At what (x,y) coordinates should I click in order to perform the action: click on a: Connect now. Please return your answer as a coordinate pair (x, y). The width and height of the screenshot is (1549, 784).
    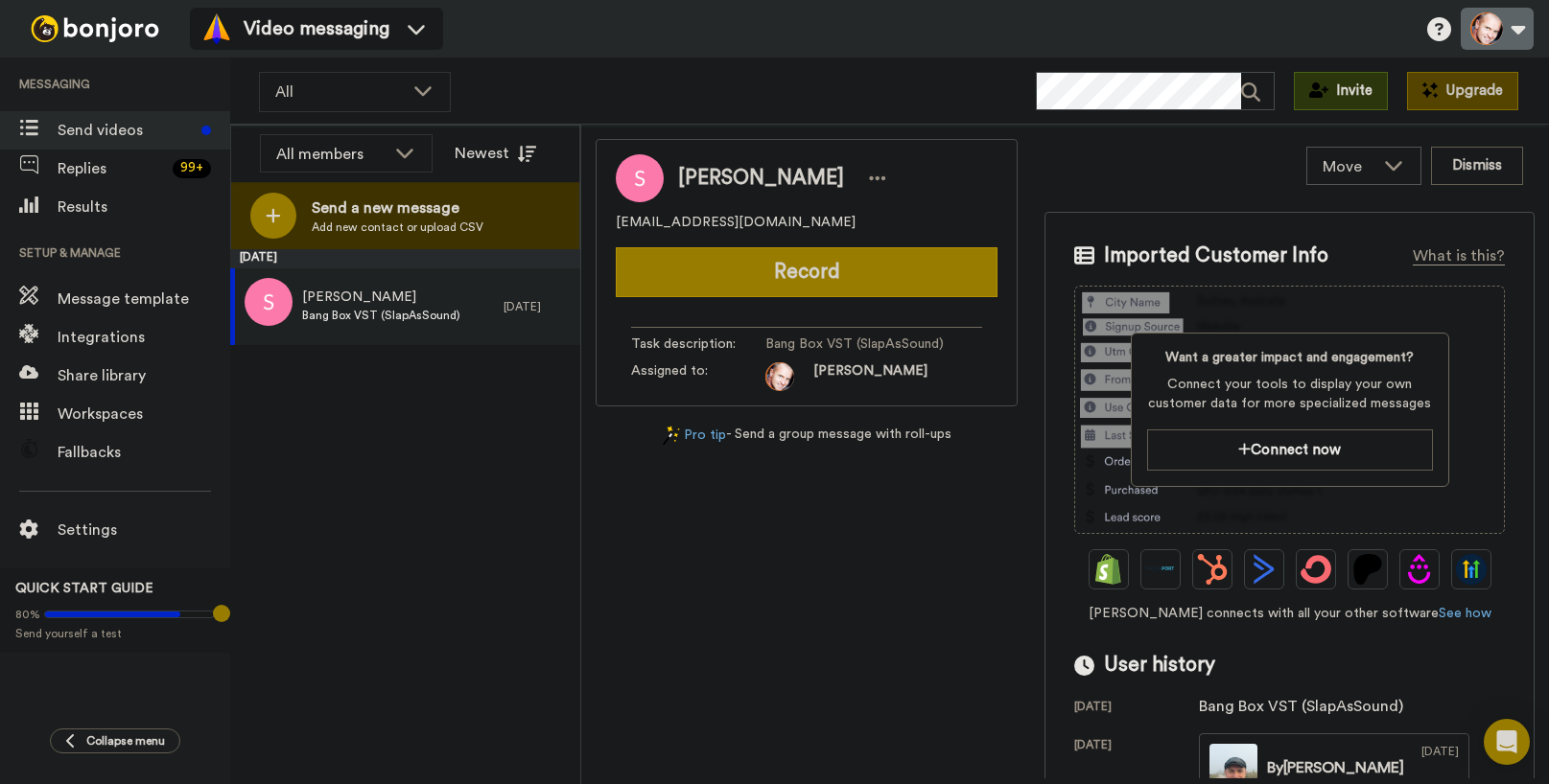
    Looking at the image, I should click on (1290, 449).